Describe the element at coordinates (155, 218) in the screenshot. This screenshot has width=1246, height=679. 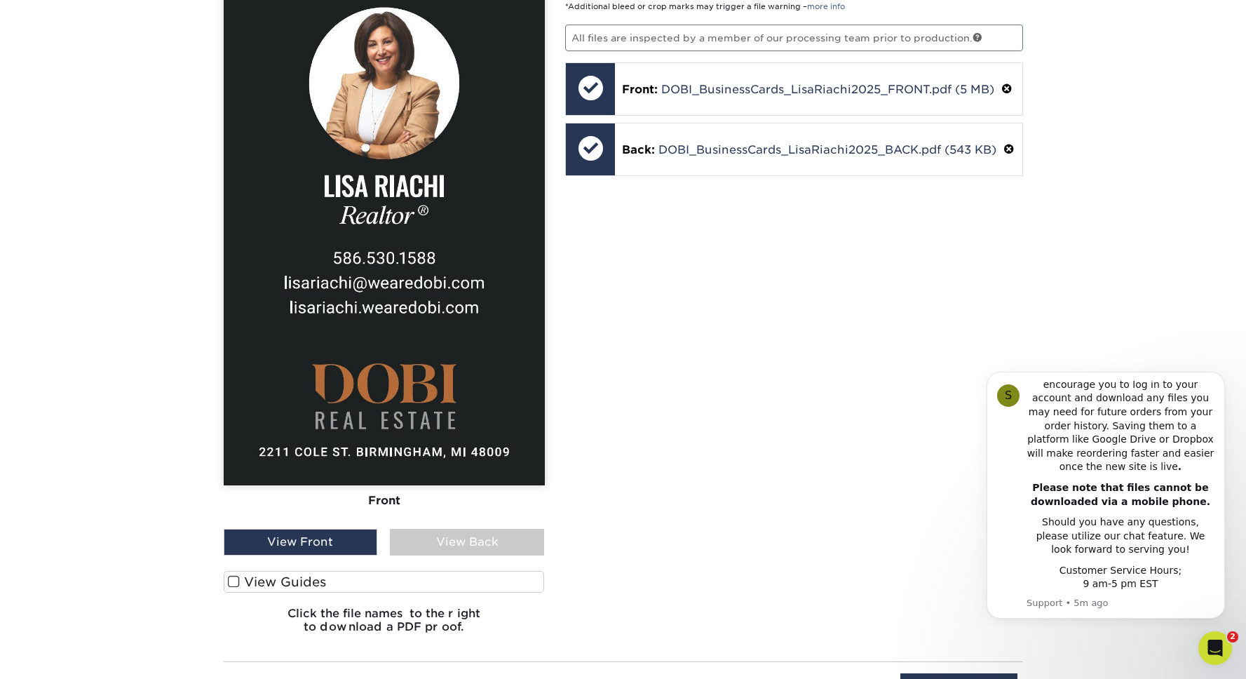
I see `div: Customer Service Hours; 9 am-5 pm EST` at that location.